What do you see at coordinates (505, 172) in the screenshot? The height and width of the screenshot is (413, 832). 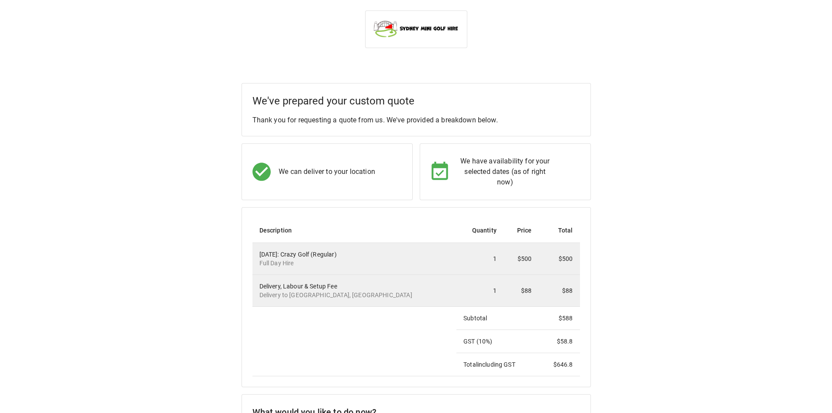 I see `p: We have availability for your selected dates (as of right now)` at bounding box center [505, 172].